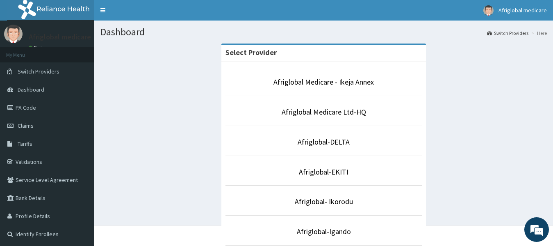 This screenshot has height=246, width=553. Describe the element at coordinates (324, 112) in the screenshot. I see `a: Afriglobal Medicare Ltd-HQ` at that location.